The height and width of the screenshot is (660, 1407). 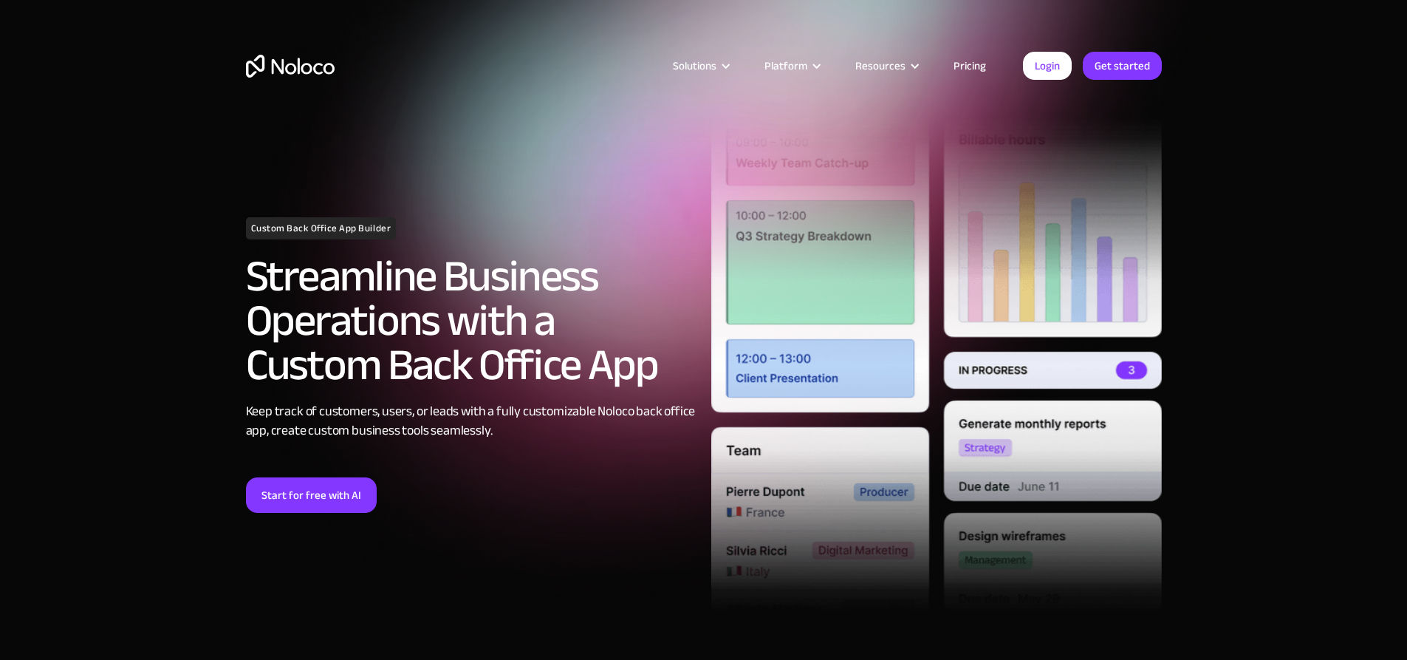 What do you see at coordinates (311, 495) in the screenshot?
I see `a: Start for free with AI` at bounding box center [311, 495].